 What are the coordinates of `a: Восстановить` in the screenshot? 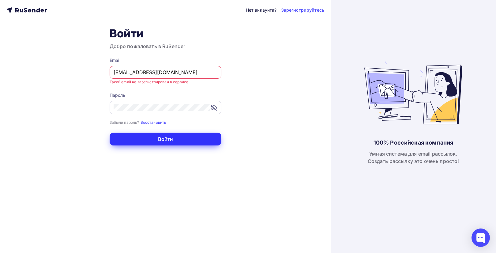 It's located at (153, 122).